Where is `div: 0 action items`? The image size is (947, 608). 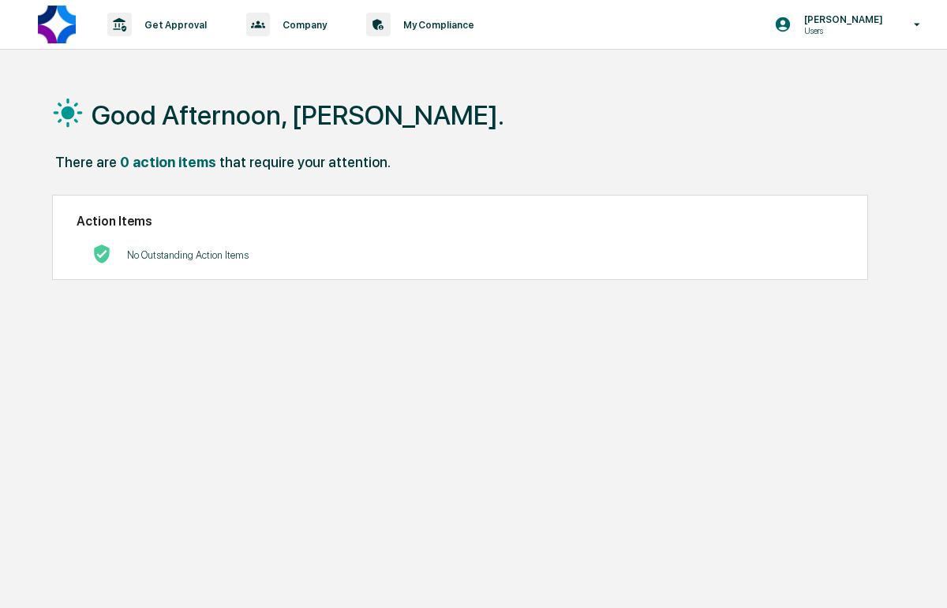
div: 0 action items is located at coordinates (168, 162).